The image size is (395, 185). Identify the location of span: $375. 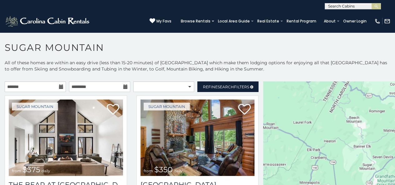
(31, 170).